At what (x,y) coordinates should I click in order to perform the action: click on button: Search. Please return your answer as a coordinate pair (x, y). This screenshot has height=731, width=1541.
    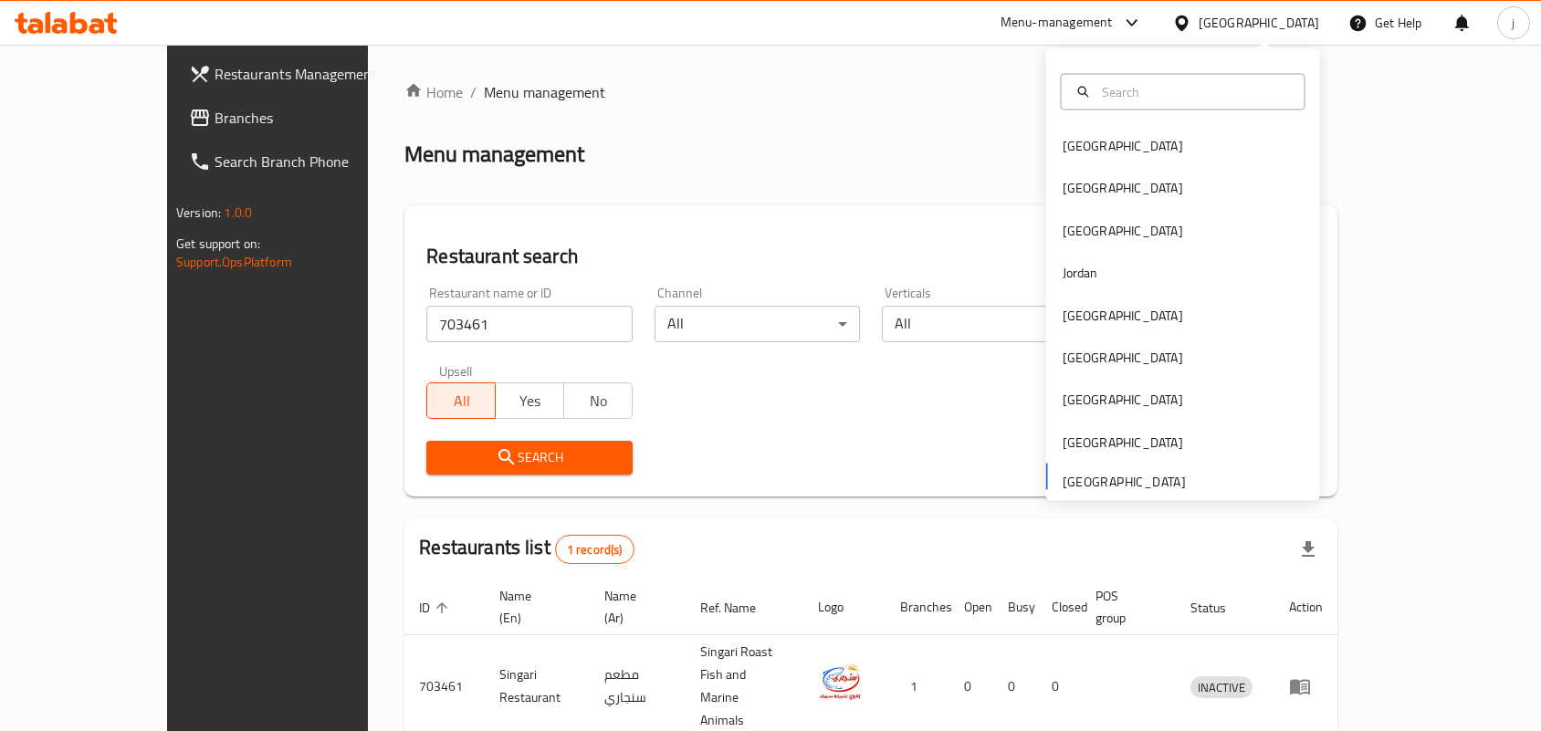
    Looking at the image, I should click on (529, 457).